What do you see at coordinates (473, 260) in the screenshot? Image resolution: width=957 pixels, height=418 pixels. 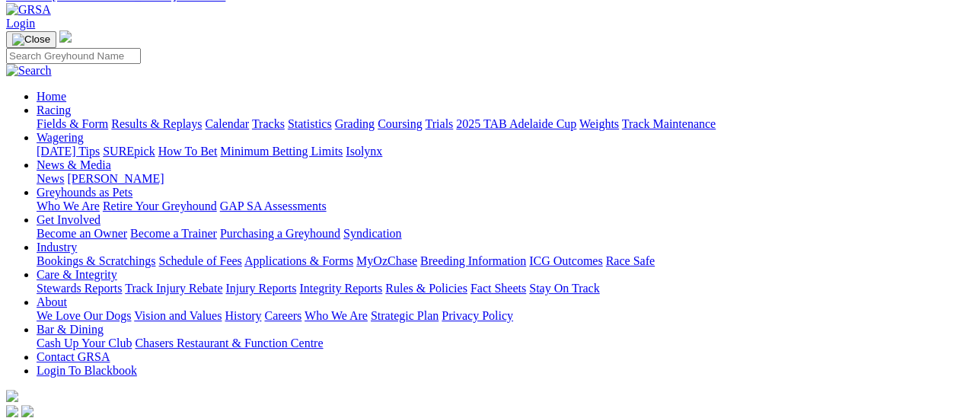 I see `a: Breeding Information` at bounding box center [473, 260].